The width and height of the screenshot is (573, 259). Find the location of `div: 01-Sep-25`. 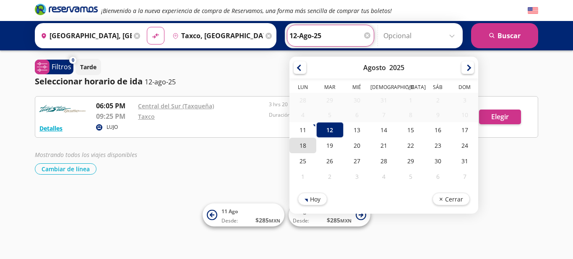

div: 01-Sep-25 is located at coordinates (303, 176).